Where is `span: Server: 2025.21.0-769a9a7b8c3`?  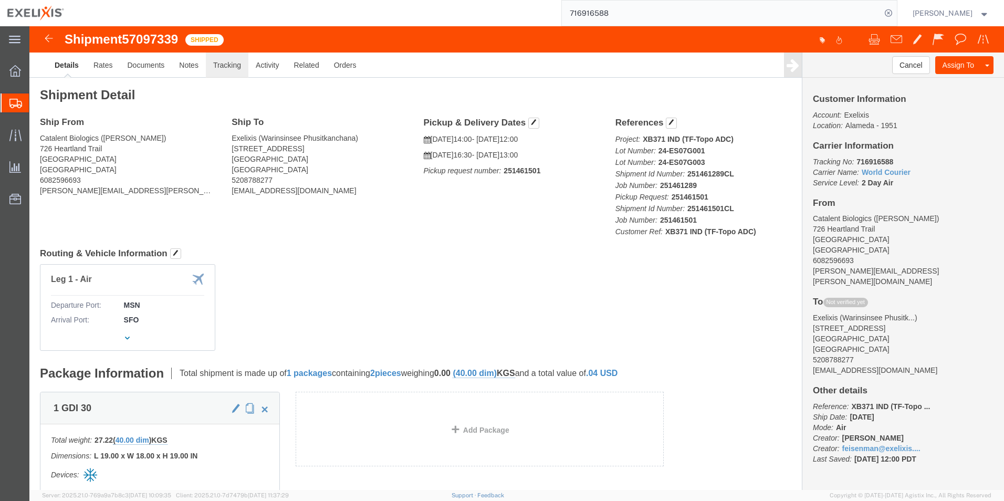
span: Server: 2025.21.0-769a9a7b8c3 is located at coordinates (107, 495).